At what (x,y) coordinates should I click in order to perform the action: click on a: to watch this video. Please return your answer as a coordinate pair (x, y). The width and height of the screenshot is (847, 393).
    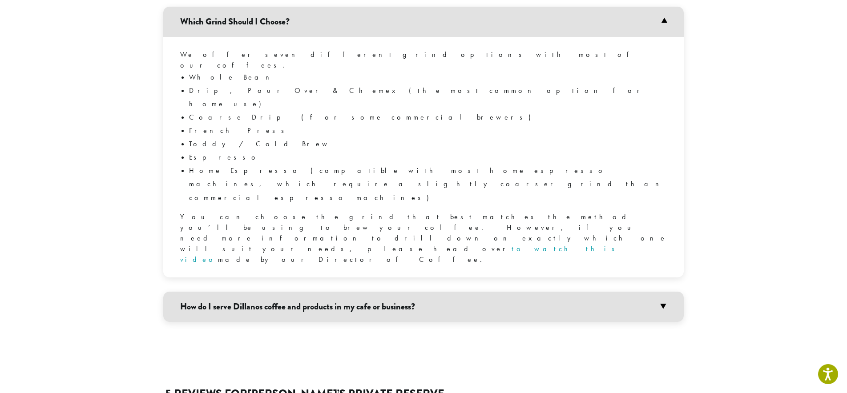
    Looking at the image, I should click on (401, 254).